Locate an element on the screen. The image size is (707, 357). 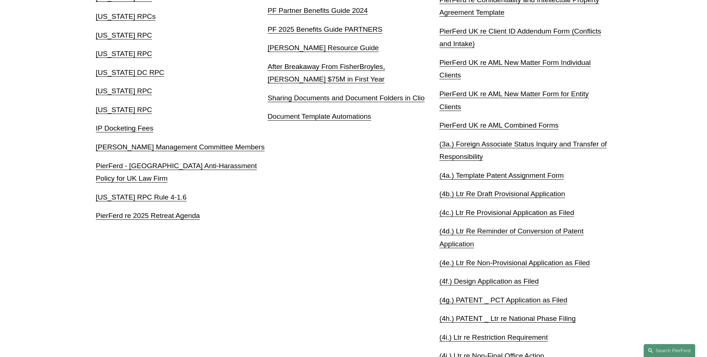
a: PierFerd UK re AML Combined Forms is located at coordinates (499, 125).